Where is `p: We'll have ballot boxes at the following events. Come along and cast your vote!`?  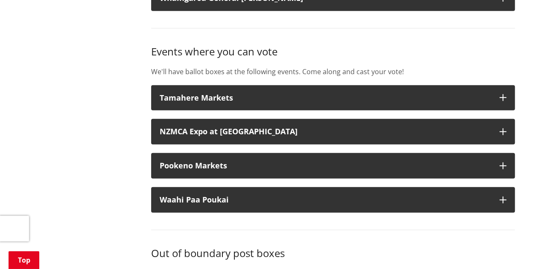 p: We'll have ballot boxes at the following events. Come along and cast your vote! is located at coordinates (333, 72).